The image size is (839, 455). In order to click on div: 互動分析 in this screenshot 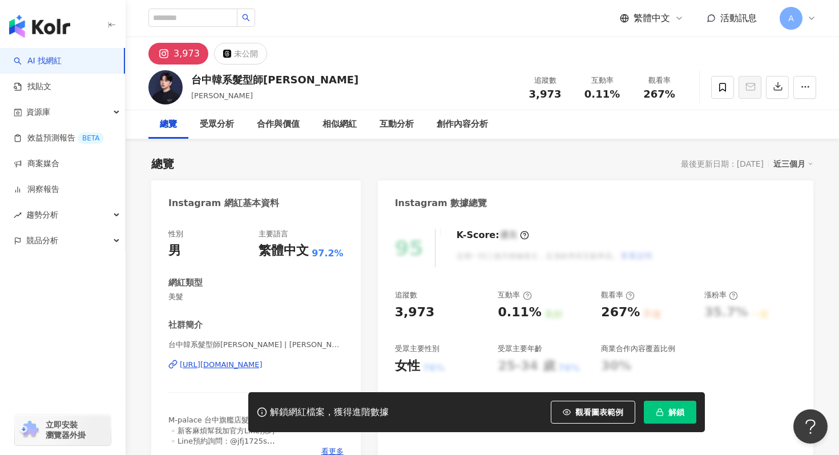, I will do `click(397, 124)`.